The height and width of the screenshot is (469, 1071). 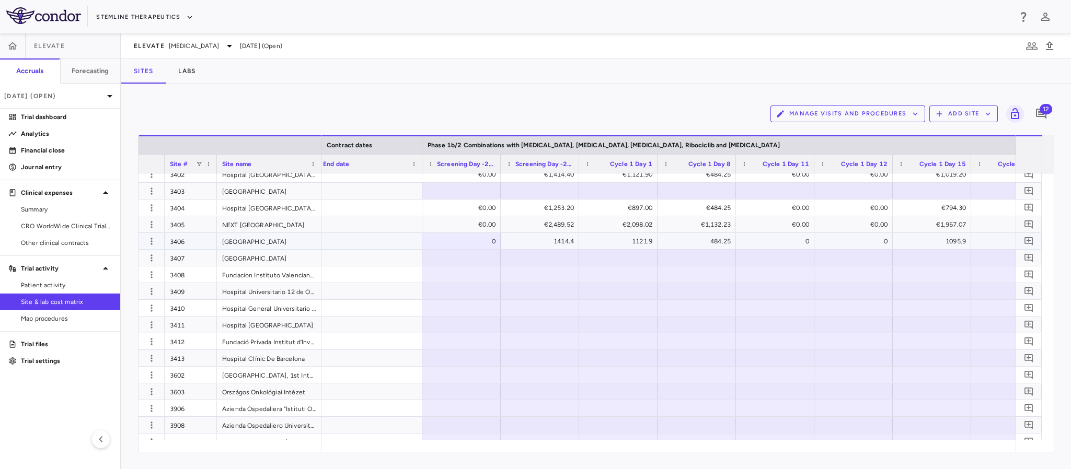 I want to click on div: €1,132.23, so click(x=699, y=225).